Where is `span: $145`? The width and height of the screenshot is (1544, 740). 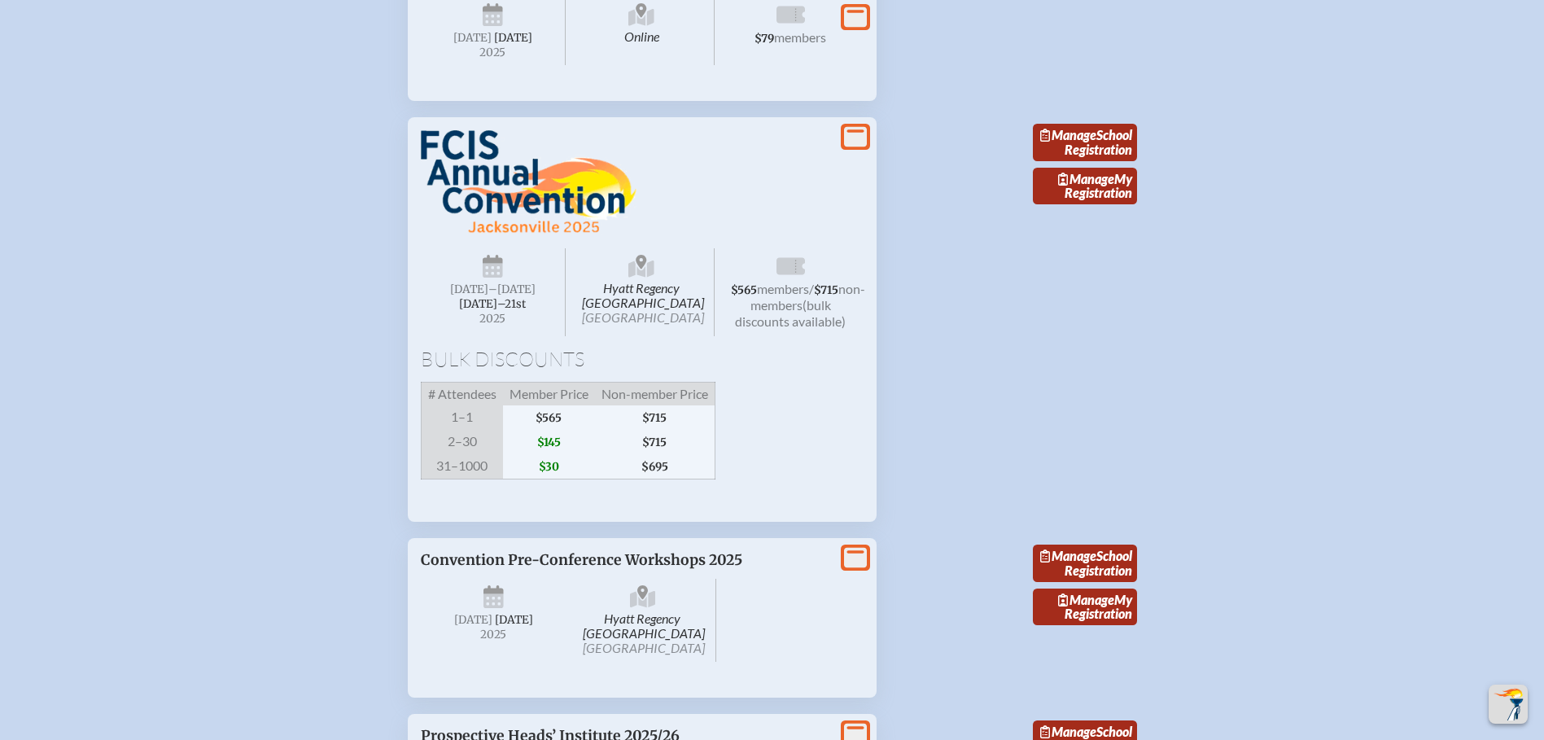
span: $145 is located at coordinates (549, 442).